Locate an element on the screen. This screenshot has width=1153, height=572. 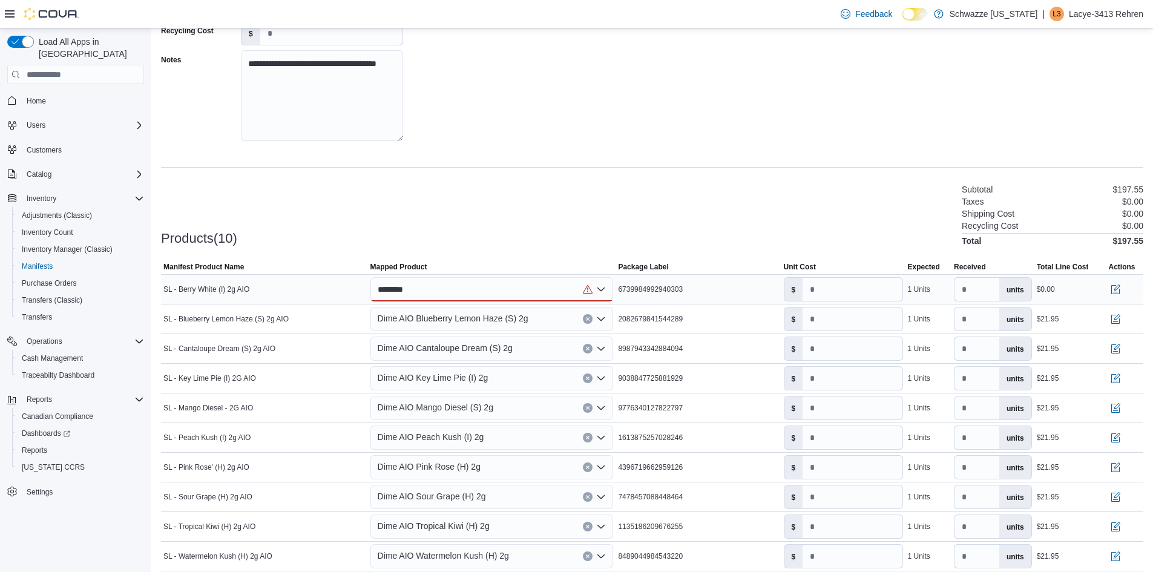
nav: Complex example is located at coordinates (76, 309).